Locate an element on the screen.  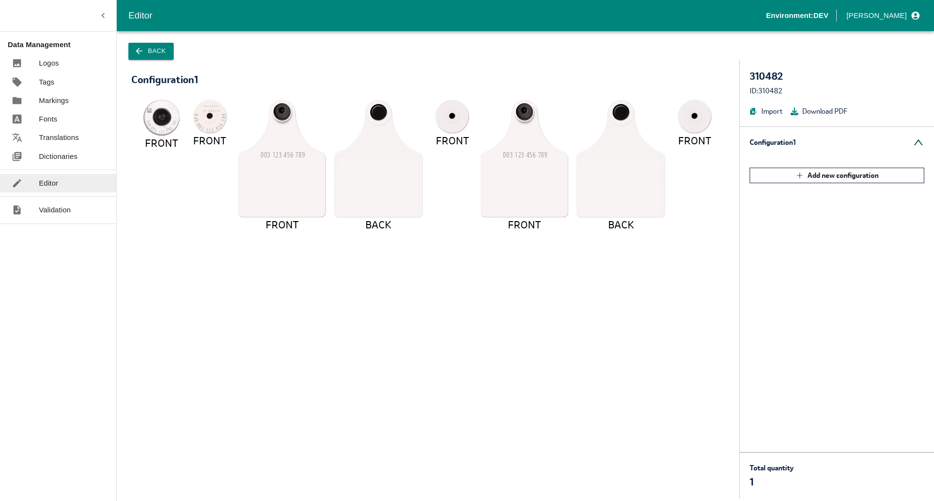
button: Add new configuration is located at coordinates (837, 176).